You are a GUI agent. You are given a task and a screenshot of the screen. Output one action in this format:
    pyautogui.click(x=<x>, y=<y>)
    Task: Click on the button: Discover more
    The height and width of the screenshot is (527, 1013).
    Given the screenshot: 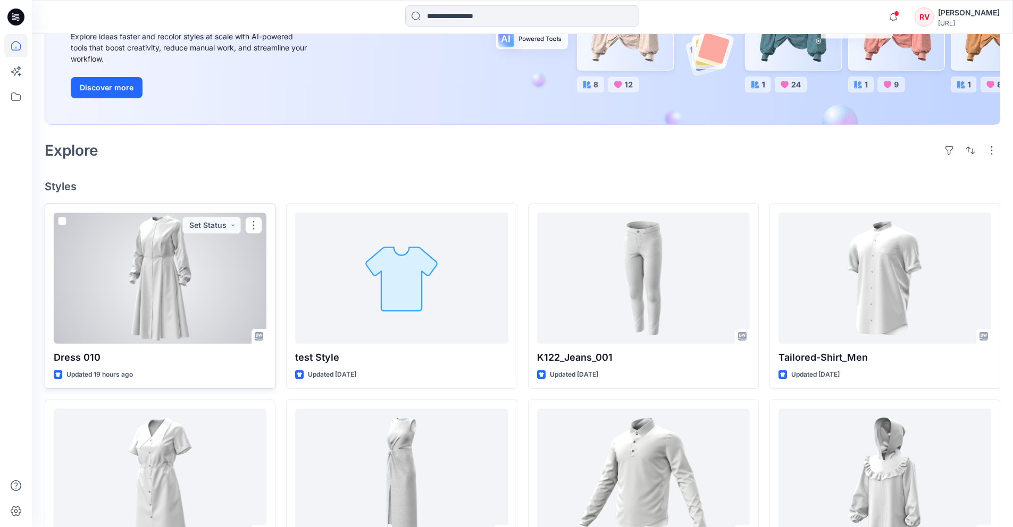 What is the action you would take?
    pyautogui.click(x=106, y=88)
    